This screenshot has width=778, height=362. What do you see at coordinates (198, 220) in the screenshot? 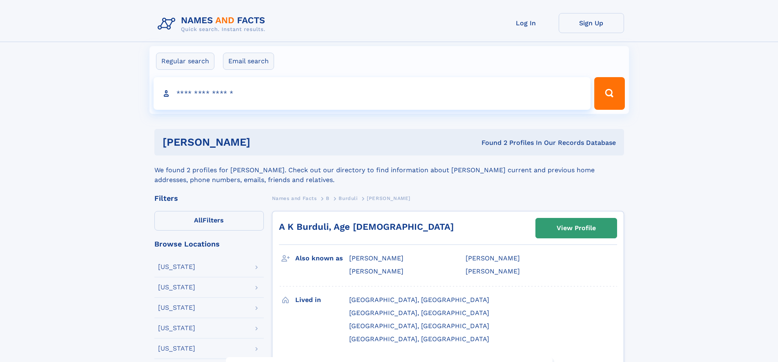
I see `span: All` at bounding box center [198, 220].